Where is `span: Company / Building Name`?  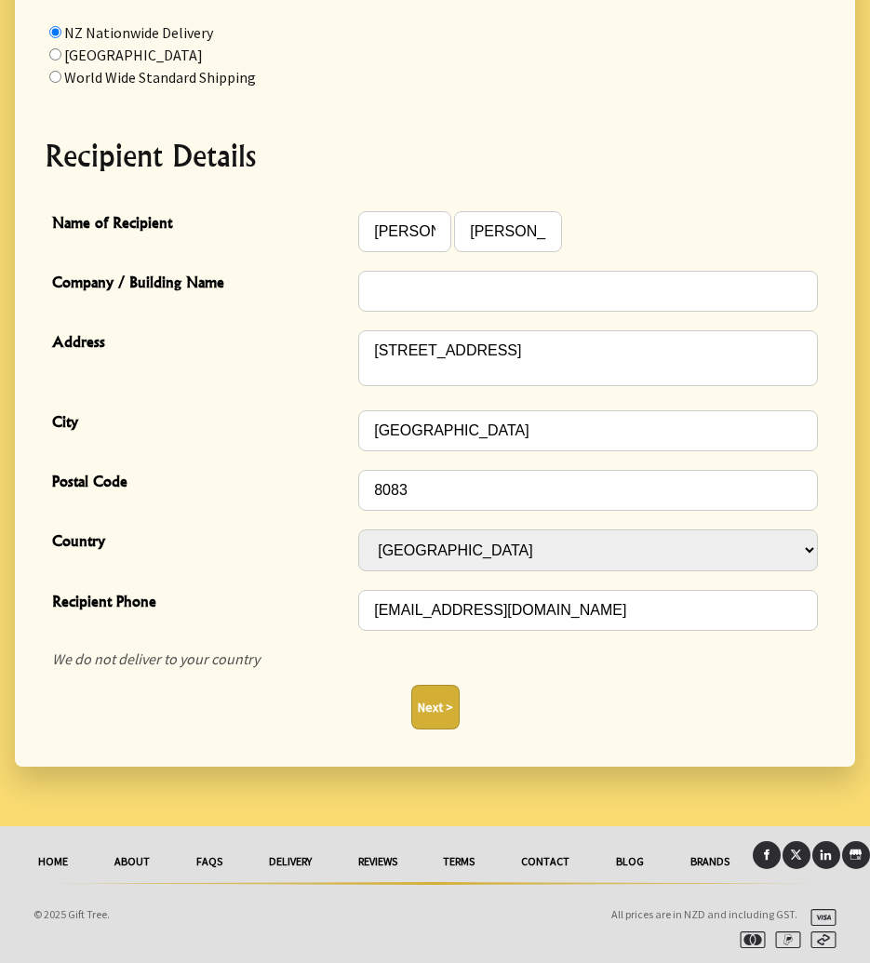 span: Company / Building Name is located at coordinates (200, 284).